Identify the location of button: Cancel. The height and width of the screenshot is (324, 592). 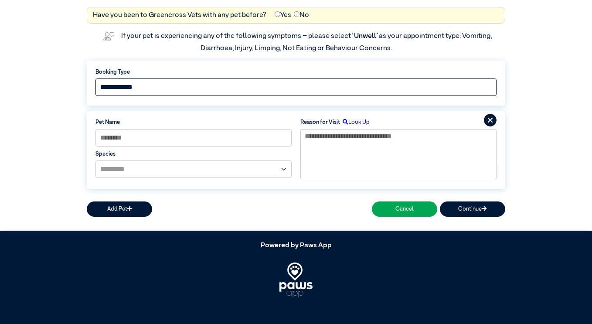
(404, 209).